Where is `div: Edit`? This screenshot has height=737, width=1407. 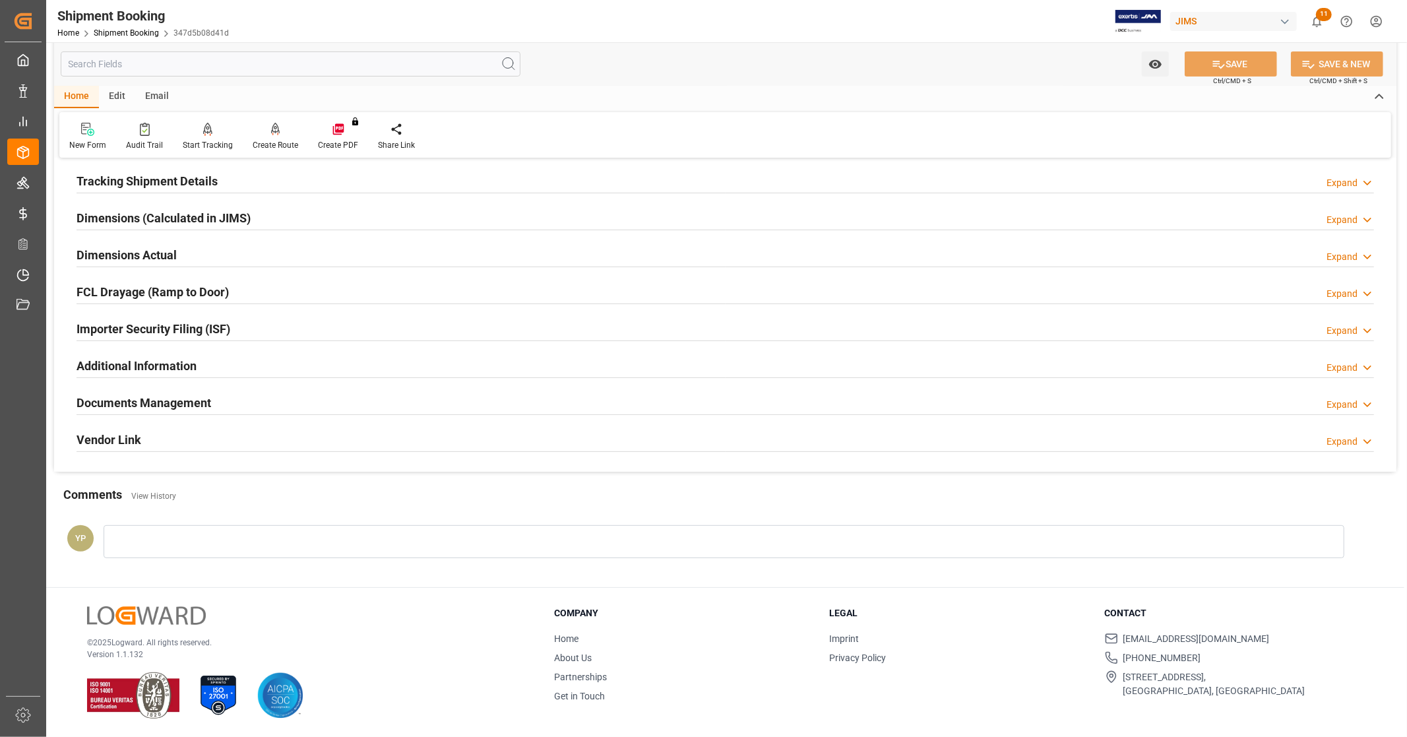
div: Edit is located at coordinates (117, 97).